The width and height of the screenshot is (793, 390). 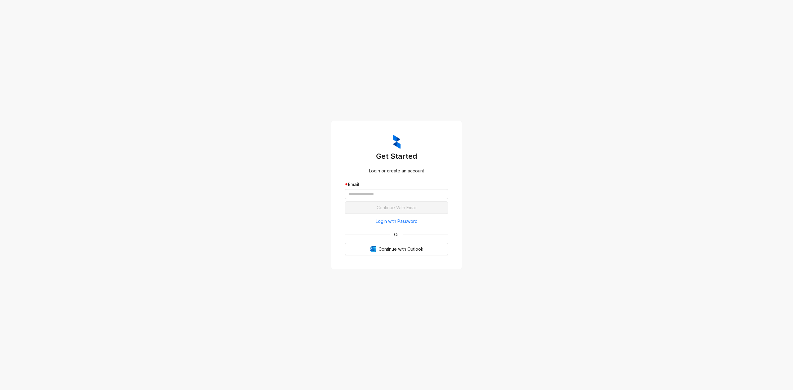 I want to click on h3: Get Started, so click(x=397, y=156).